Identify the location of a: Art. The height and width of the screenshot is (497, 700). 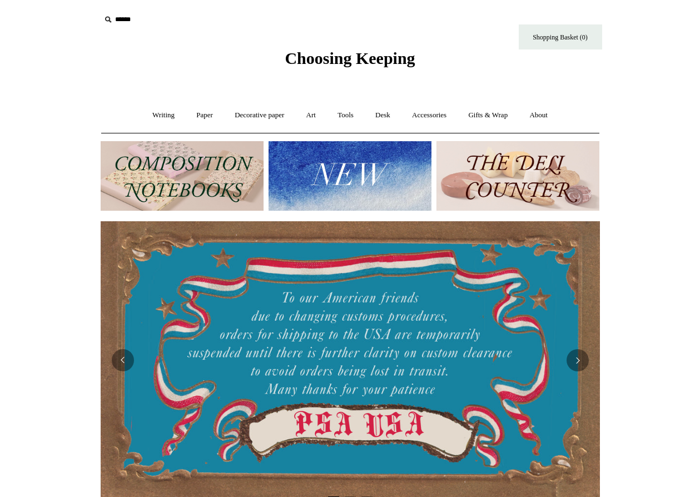
(311, 115).